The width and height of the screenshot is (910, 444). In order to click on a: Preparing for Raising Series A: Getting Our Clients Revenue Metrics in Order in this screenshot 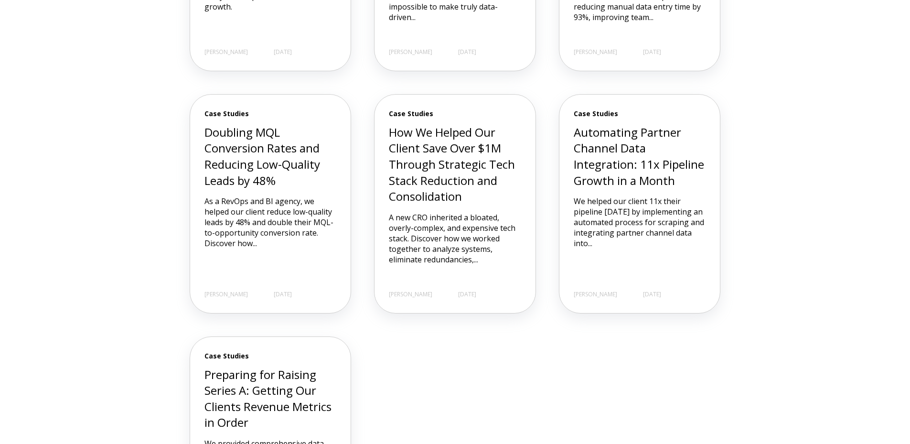, I will do `click(268, 399)`.